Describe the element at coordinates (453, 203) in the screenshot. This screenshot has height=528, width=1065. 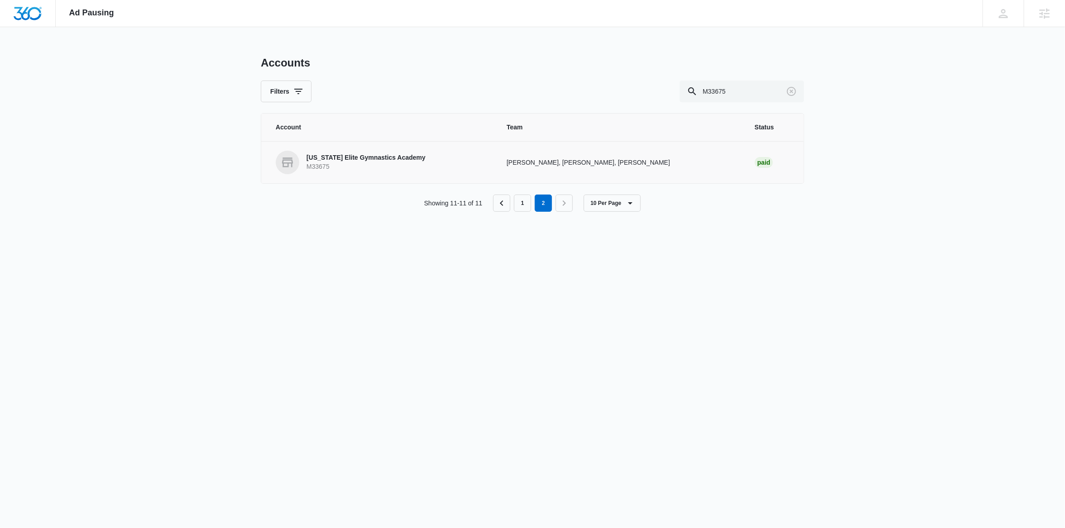
I see `p: Showing 11-11 of 11` at that location.